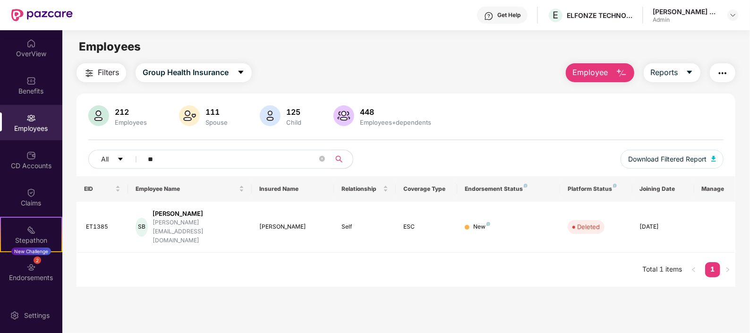 This screenshot has width=750, height=333. I want to click on button: Allcaret-down, so click(117, 159).